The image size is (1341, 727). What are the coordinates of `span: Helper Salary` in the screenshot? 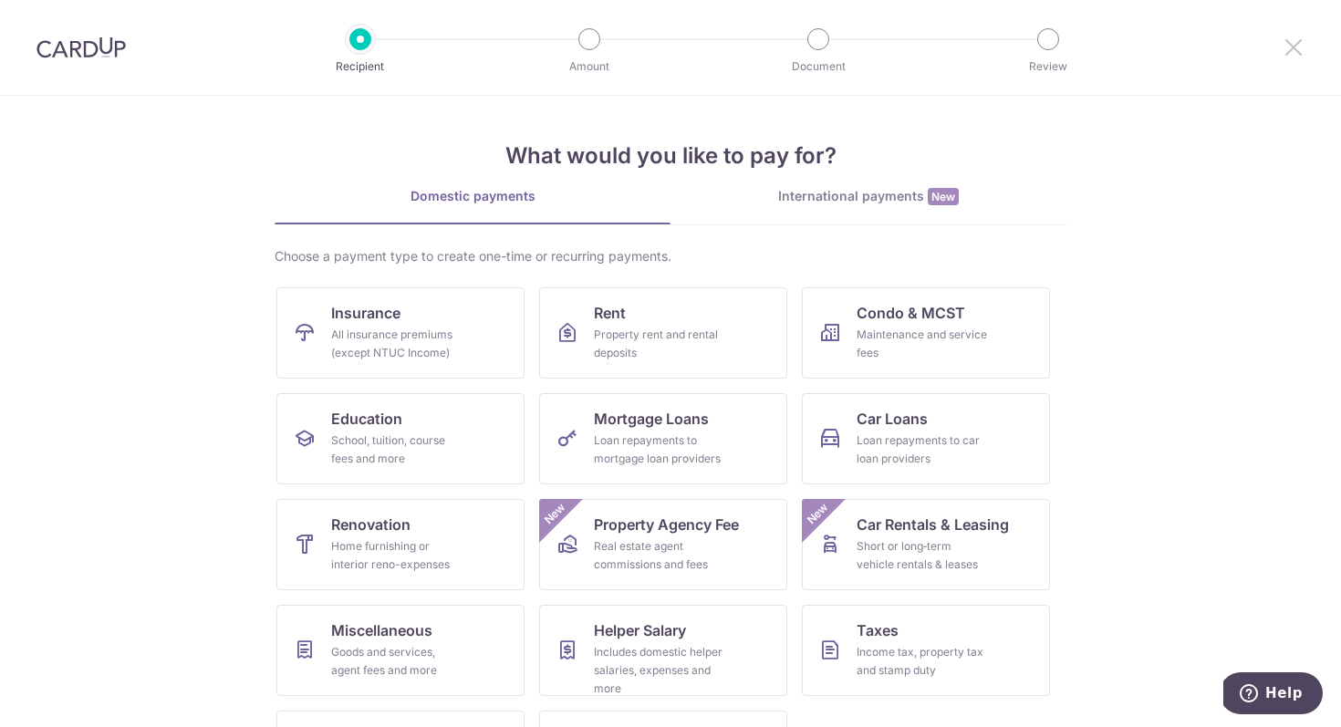 It's located at (640, 631).